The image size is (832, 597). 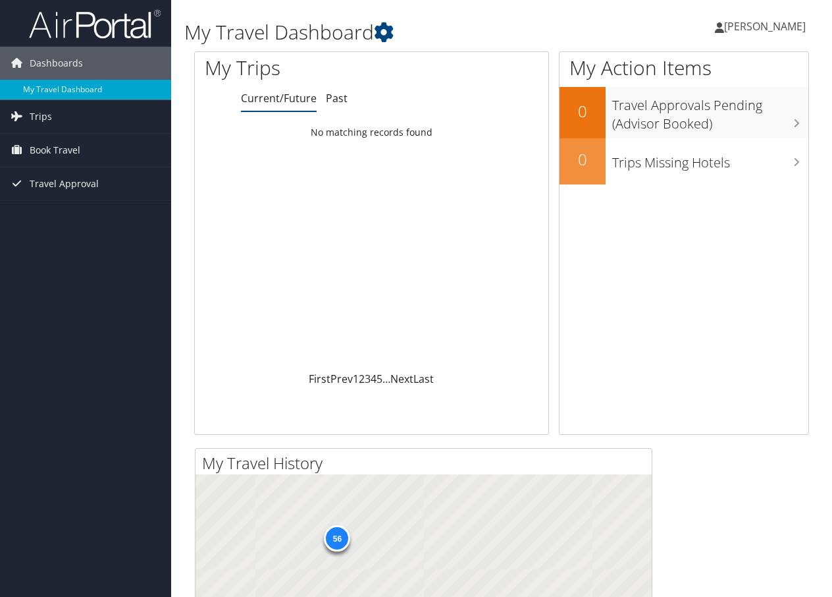 I want to click on a: Last, so click(x=423, y=379).